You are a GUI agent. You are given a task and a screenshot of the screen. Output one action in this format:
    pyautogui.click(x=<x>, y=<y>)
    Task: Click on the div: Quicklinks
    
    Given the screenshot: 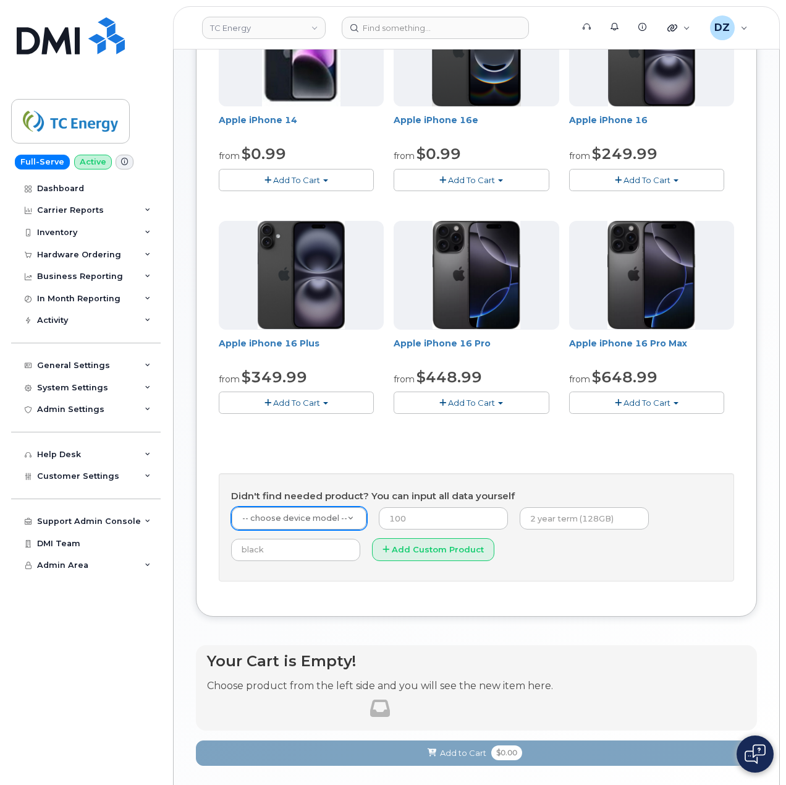 What is the action you would take?
    pyautogui.click(x=679, y=28)
    